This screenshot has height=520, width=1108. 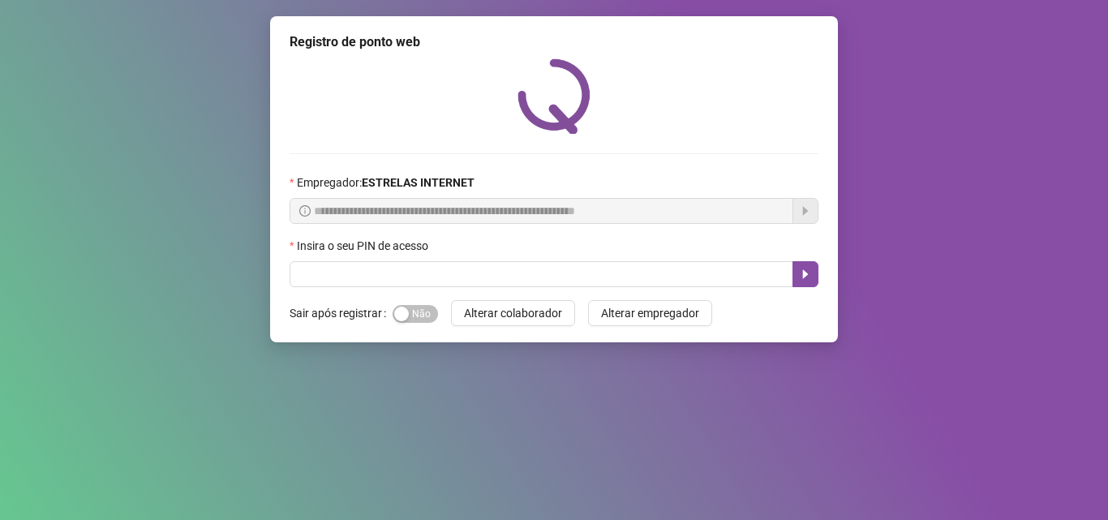 What do you see at coordinates (385, 182) in the screenshot?
I see `span: Empregador :` at bounding box center [385, 182].